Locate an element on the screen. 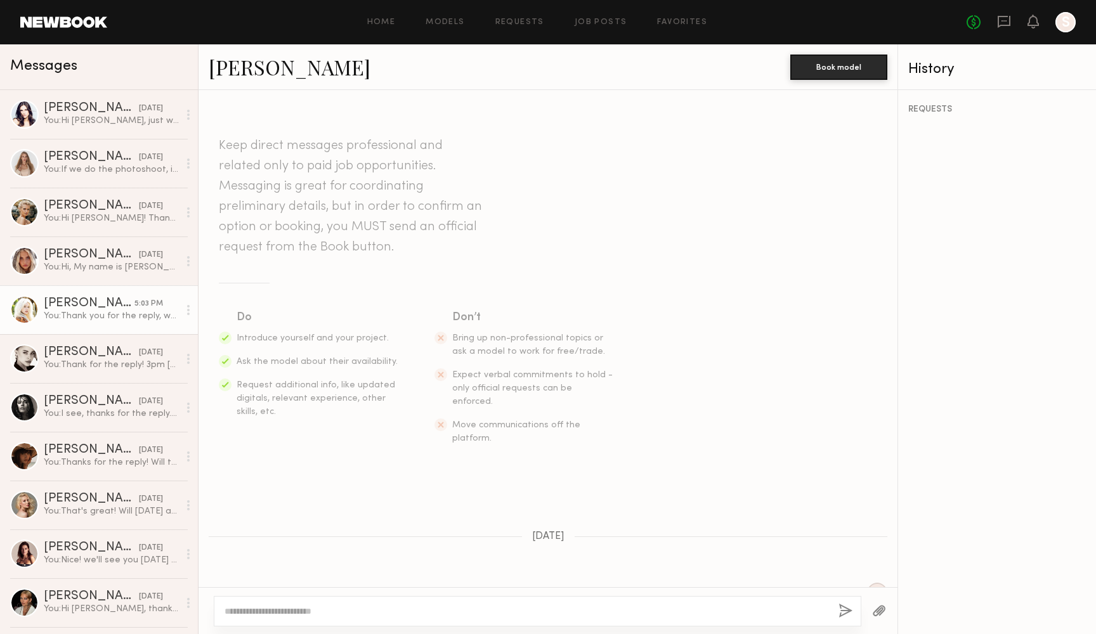  div: You: Thank you for the reply, we'll keep you on file and let you know for future projects is located at coordinates (111, 316).